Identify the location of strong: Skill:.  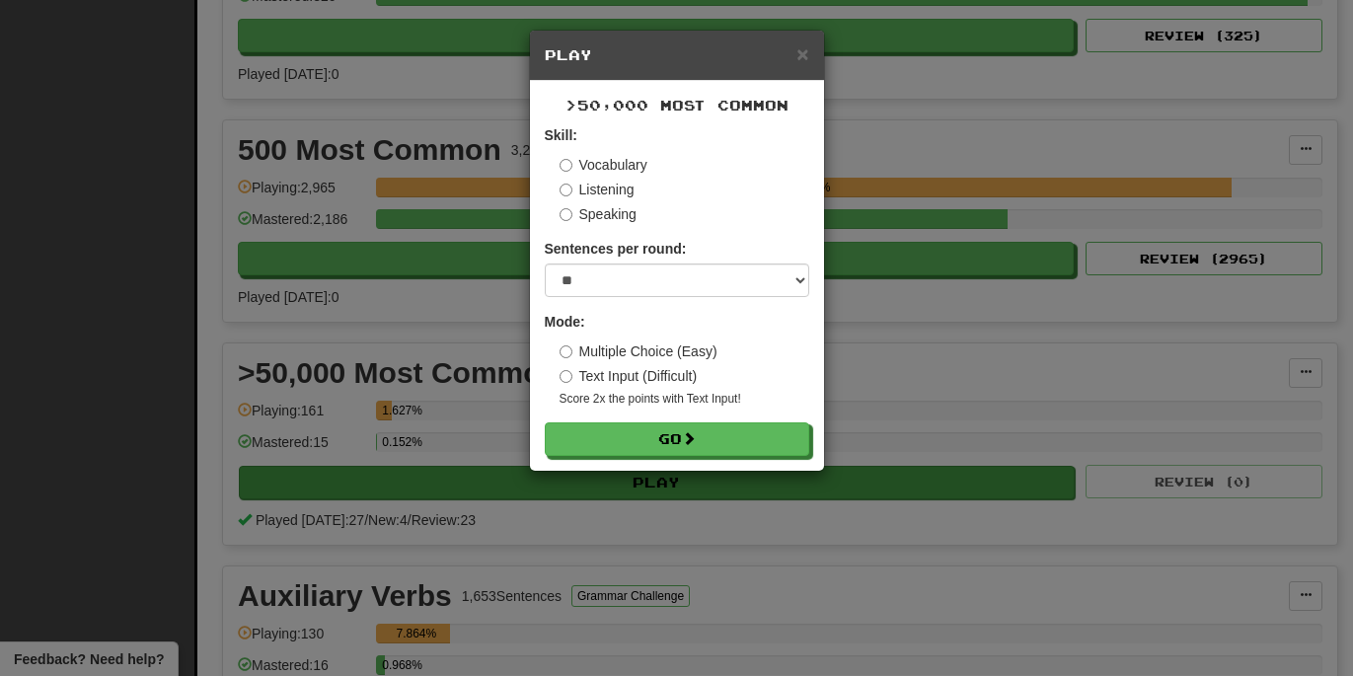
(561, 135).